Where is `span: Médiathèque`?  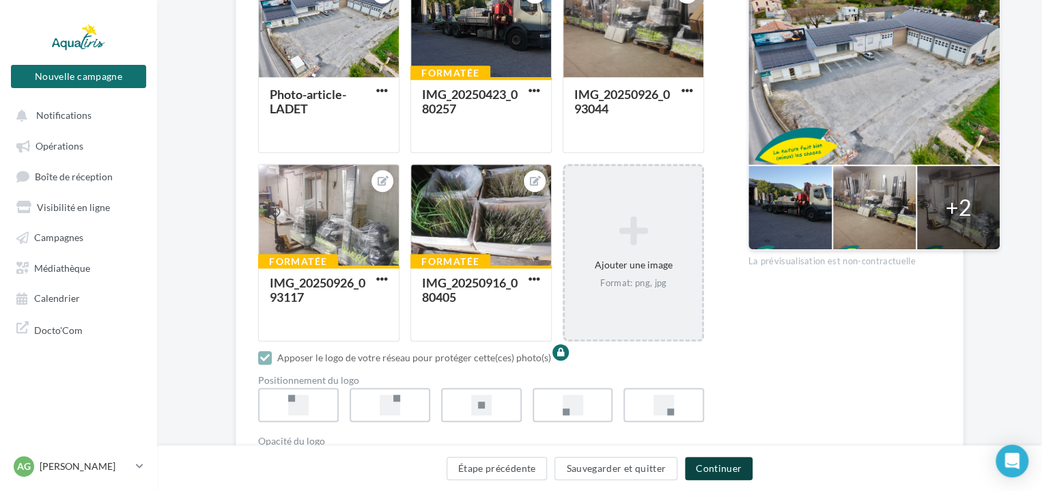 span: Médiathèque is located at coordinates (62, 267).